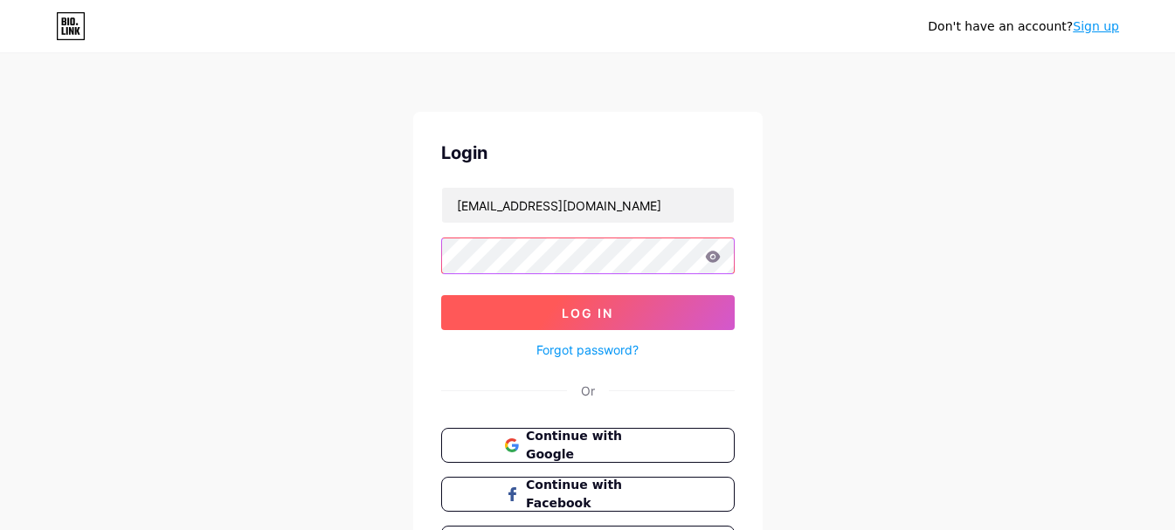 The height and width of the screenshot is (530, 1175). What do you see at coordinates (597, 445) in the screenshot?
I see `span: Continue with Google` at bounding box center [597, 445].